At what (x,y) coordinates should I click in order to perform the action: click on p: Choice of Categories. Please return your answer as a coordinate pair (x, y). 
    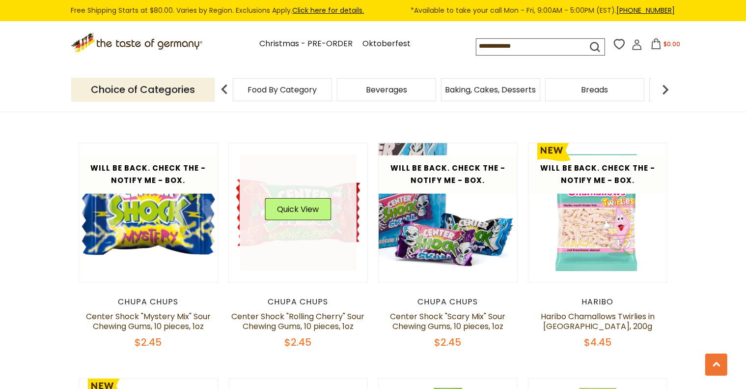
    Looking at the image, I should click on (143, 89).